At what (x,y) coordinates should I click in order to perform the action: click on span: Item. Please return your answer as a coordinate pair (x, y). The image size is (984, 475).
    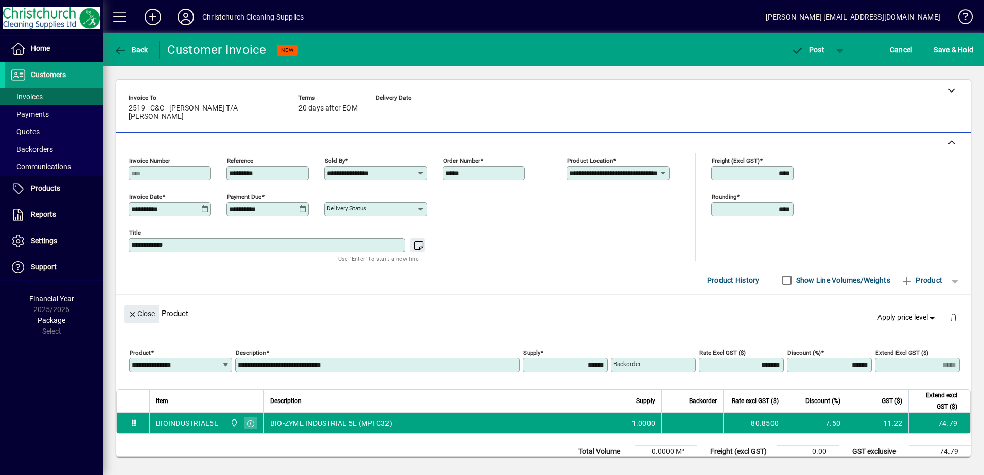
    Looking at the image, I should click on (162, 401).